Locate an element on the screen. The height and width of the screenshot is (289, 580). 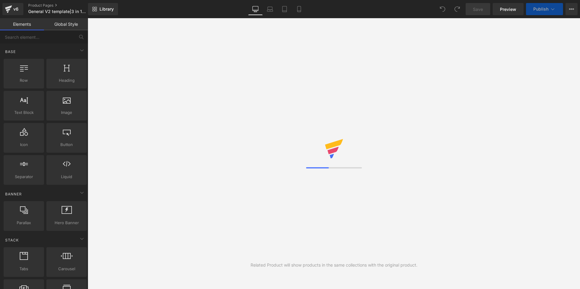
span: Carousel is located at coordinates (66, 269).